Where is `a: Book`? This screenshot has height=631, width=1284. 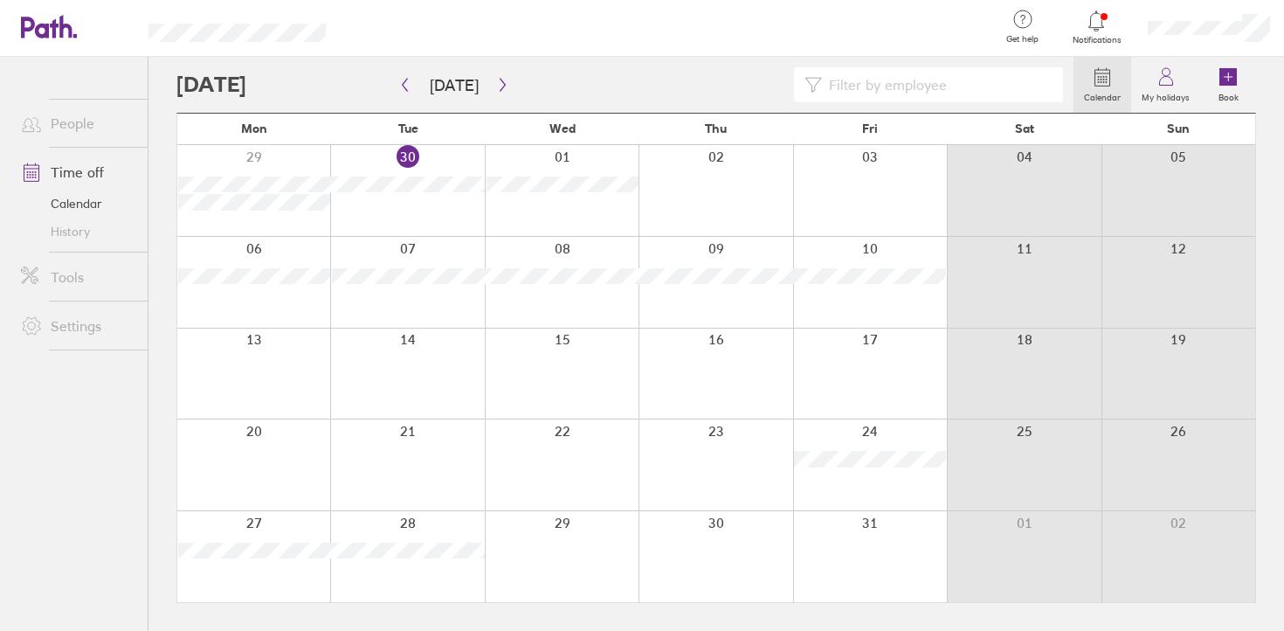 a: Book is located at coordinates (1228, 85).